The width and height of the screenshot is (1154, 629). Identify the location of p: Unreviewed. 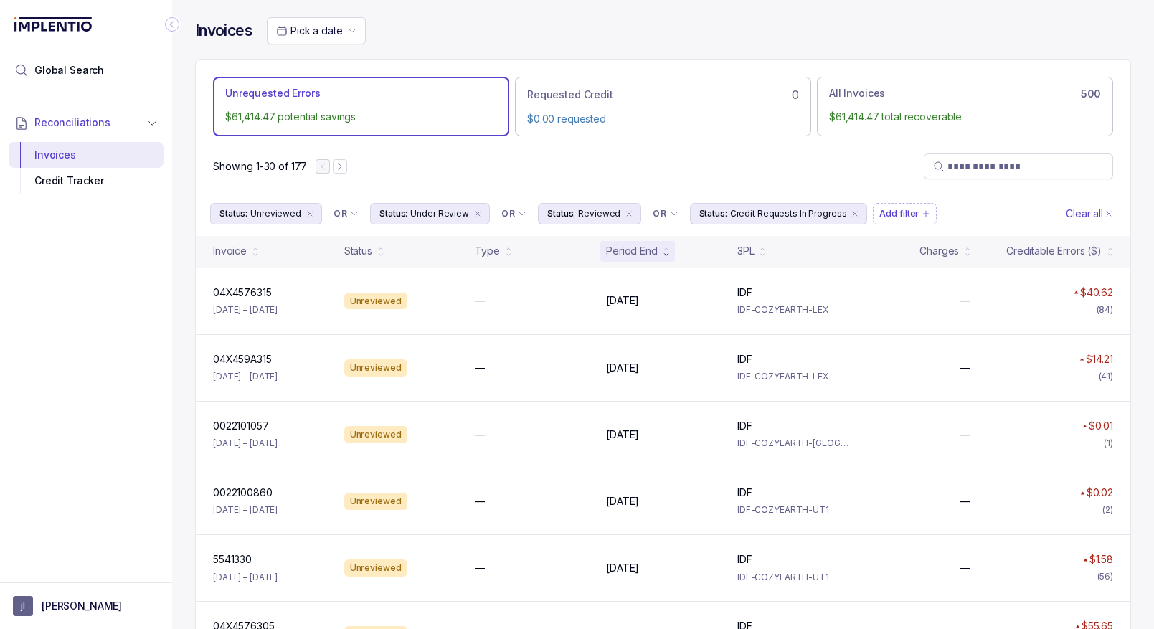
(276, 214).